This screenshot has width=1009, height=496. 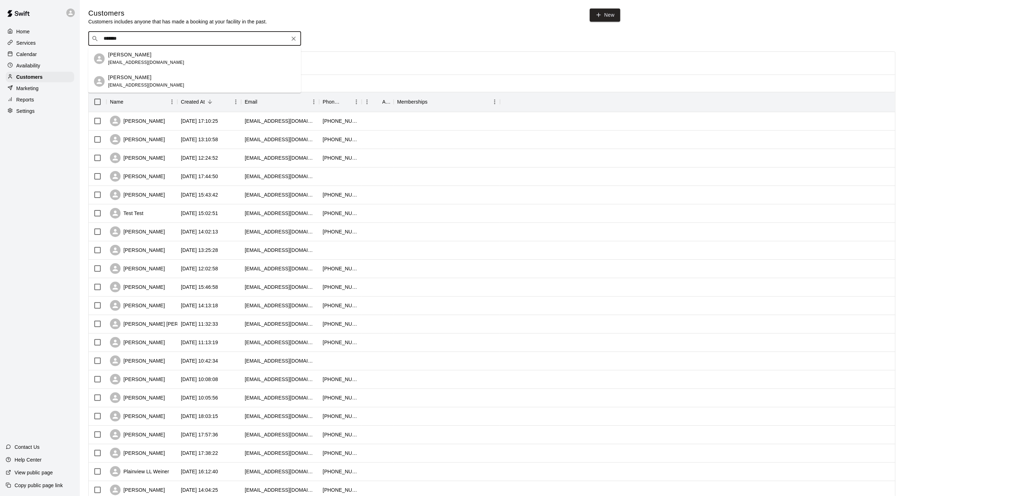 What do you see at coordinates (199, 287) in the screenshot?
I see `div: 2025-08-04 15:46:58` at bounding box center [199, 287].